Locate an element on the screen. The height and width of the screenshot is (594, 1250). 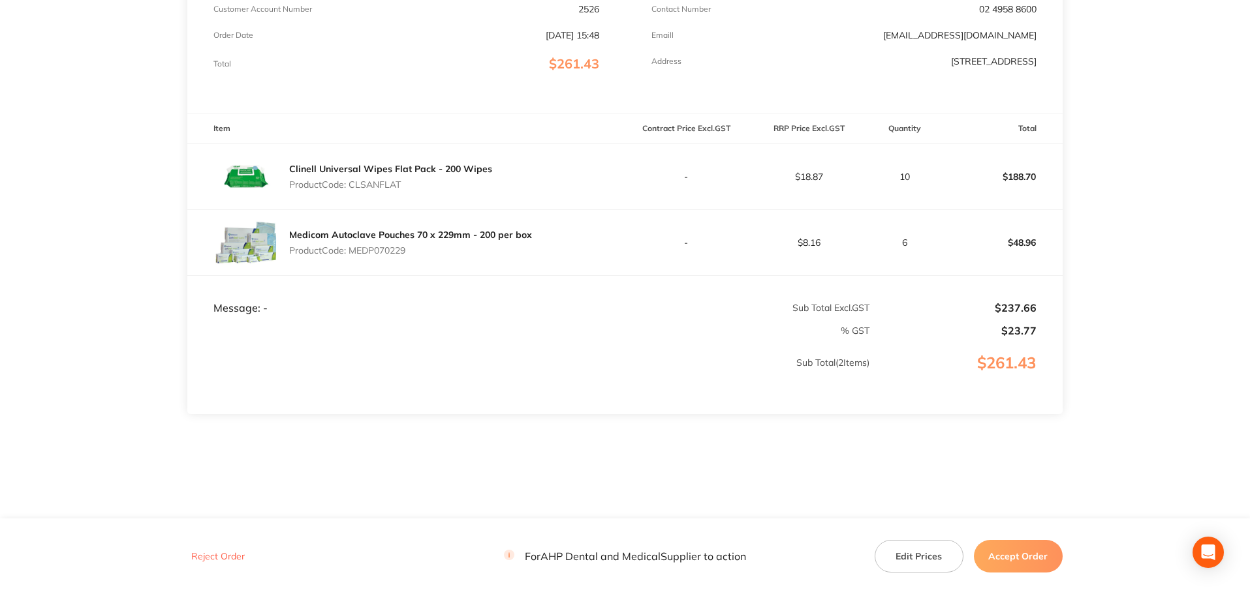
p: Sub Total ( 2 Items) is located at coordinates (529, 376).